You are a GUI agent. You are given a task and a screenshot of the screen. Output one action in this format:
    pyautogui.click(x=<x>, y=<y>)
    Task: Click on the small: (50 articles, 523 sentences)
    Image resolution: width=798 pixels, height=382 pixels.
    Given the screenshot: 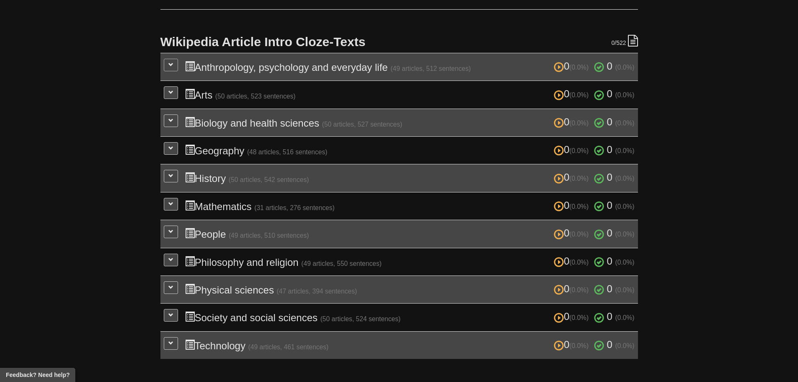 What is the action you would take?
    pyautogui.click(x=256, y=96)
    